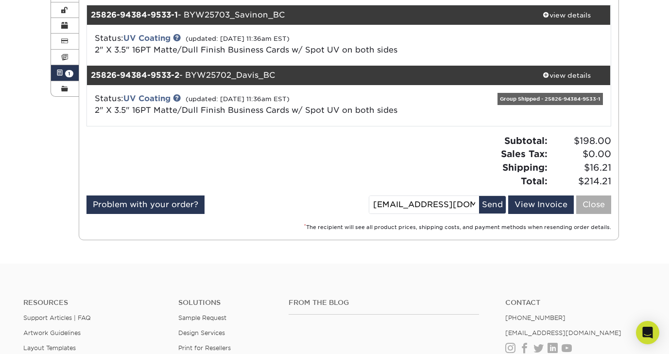 Image resolution: width=669 pixels, height=354 pixels. I want to click on strong: 25826-94384-9533-1, so click(134, 15).